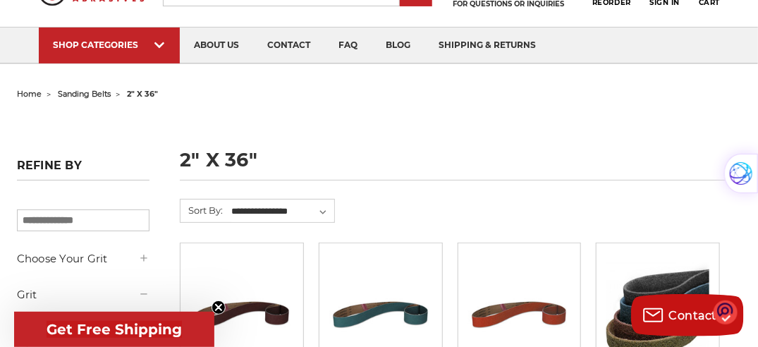 The height and width of the screenshot is (347, 758). I want to click on div: Get Free ShippingClose teaser, so click(114, 329).